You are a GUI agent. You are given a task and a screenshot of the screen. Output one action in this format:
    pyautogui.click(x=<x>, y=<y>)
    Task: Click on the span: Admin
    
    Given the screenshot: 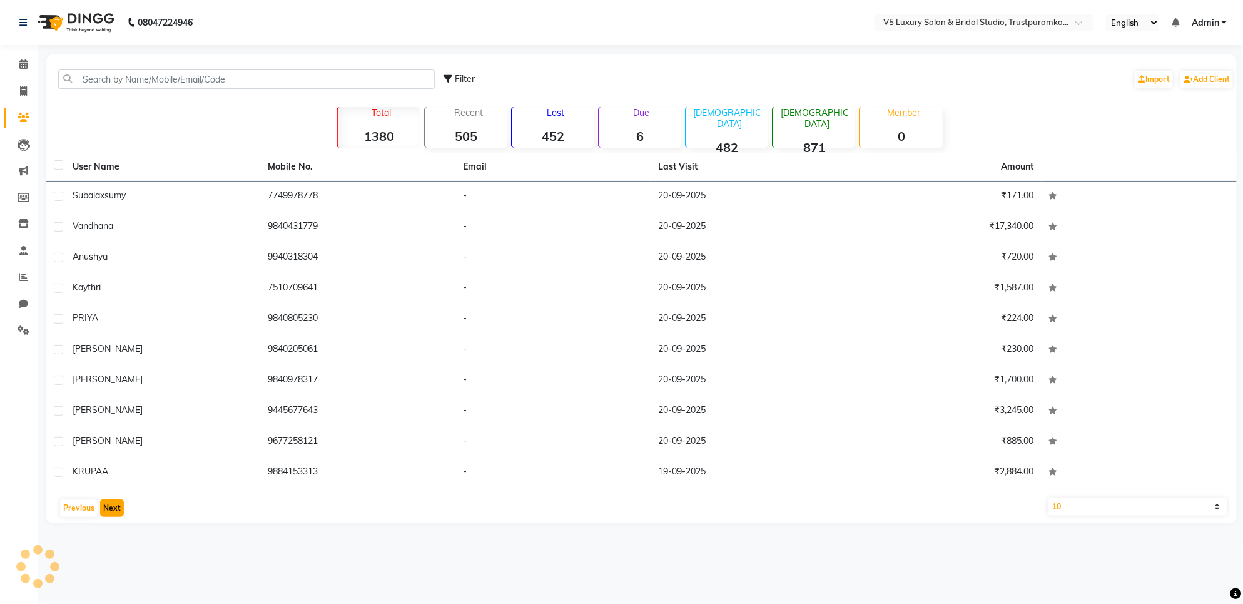 What is the action you would take?
    pyautogui.click(x=1206, y=23)
    